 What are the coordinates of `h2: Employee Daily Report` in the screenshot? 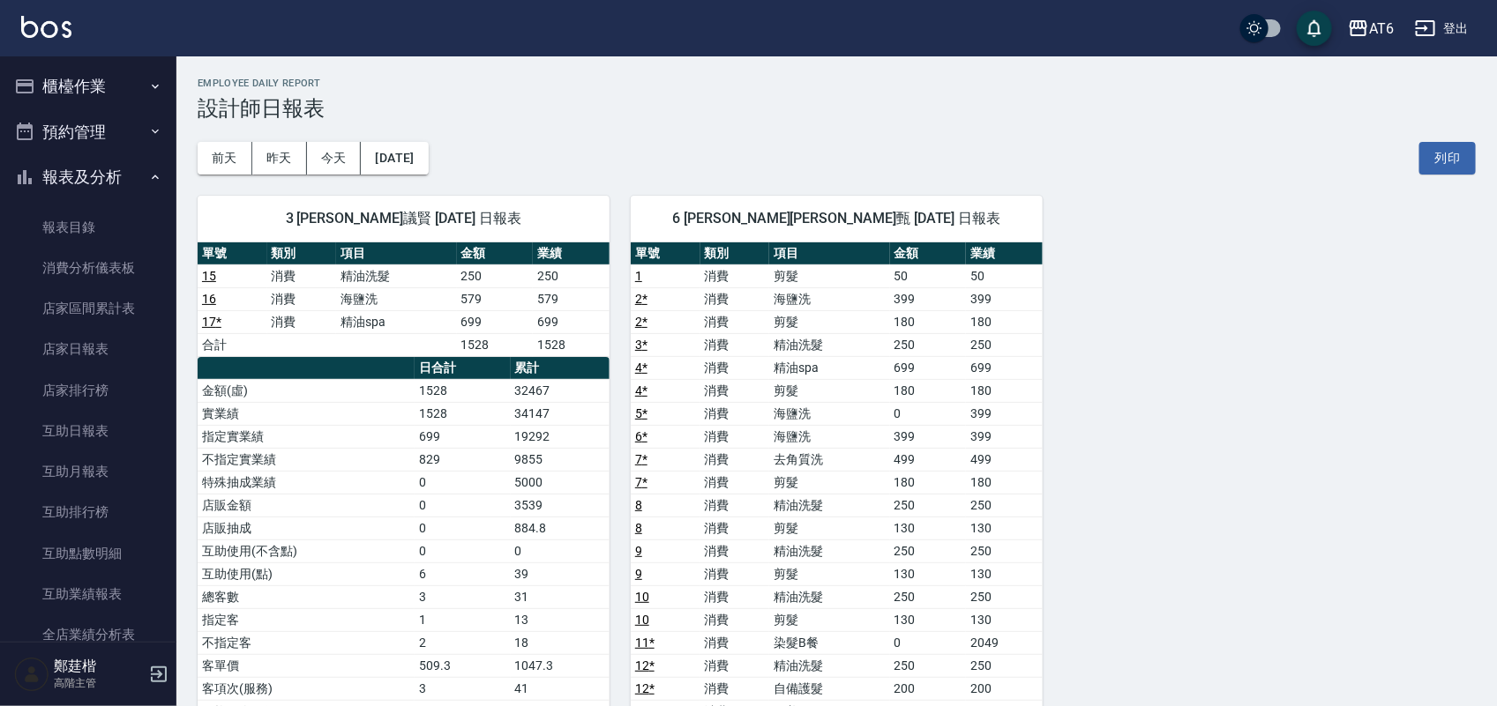 It's located at (836, 83).